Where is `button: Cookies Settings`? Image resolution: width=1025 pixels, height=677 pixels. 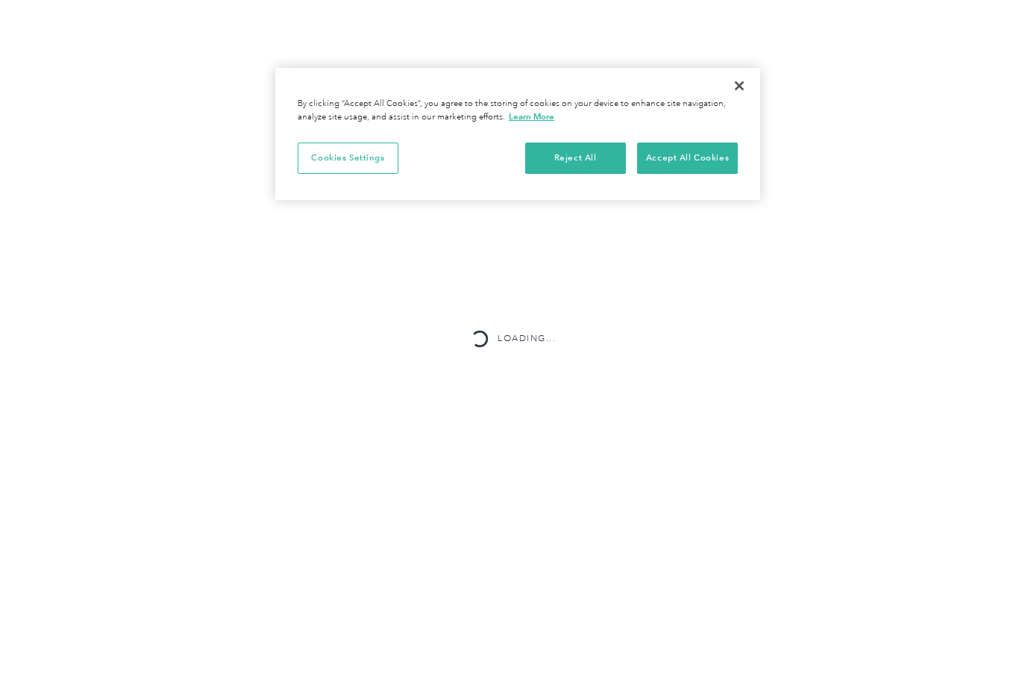 button: Cookies Settings is located at coordinates (348, 158).